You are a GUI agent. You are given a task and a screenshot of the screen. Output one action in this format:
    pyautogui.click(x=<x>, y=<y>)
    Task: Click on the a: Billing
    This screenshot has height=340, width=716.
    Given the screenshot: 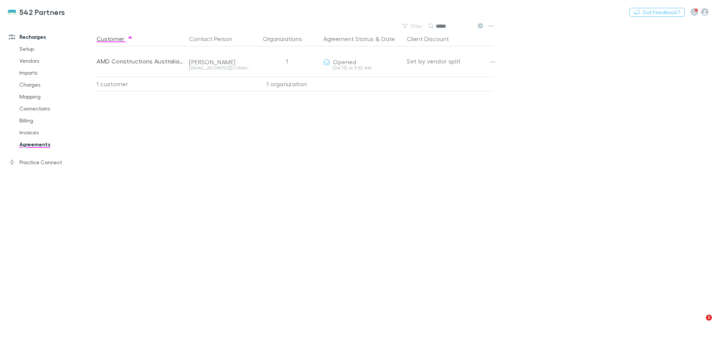 What is the action you would take?
    pyautogui.click(x=56, y=120)
    